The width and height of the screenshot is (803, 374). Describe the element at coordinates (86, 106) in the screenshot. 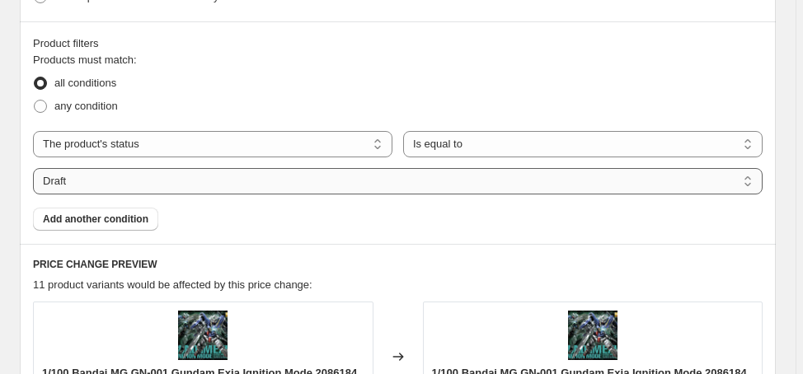

I see `span: any condition` at that location.